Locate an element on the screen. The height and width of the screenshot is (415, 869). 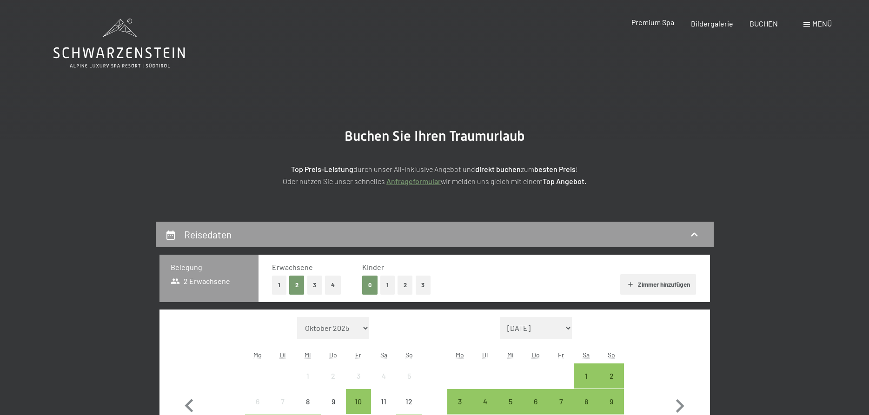
div: Thu Oct 02 2025 is located at coordinates (333, 376).